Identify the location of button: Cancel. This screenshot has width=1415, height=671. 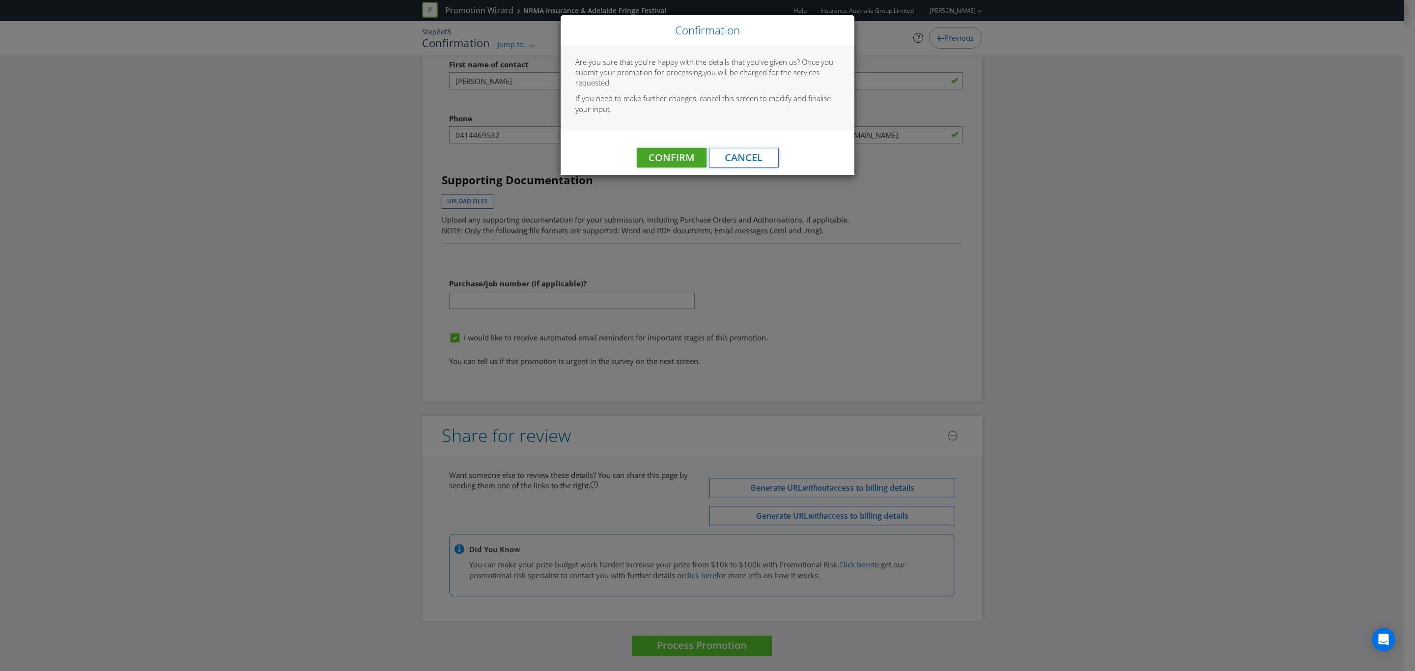
(744, 158).